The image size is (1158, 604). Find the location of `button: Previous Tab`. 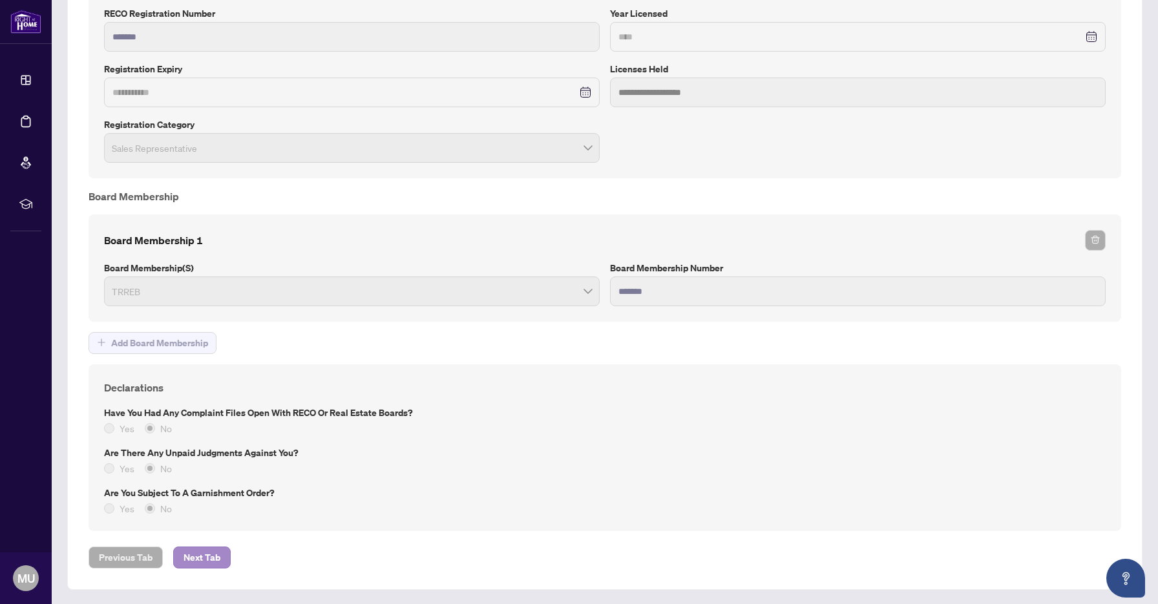

button: Previous Tab is located at coordinates (125, 558).